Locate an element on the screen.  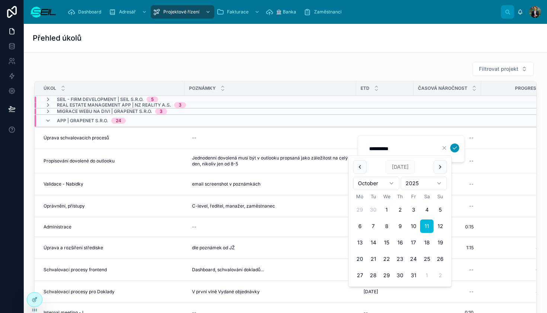
a: Projektové řízení is located at coordinates (182, 12).